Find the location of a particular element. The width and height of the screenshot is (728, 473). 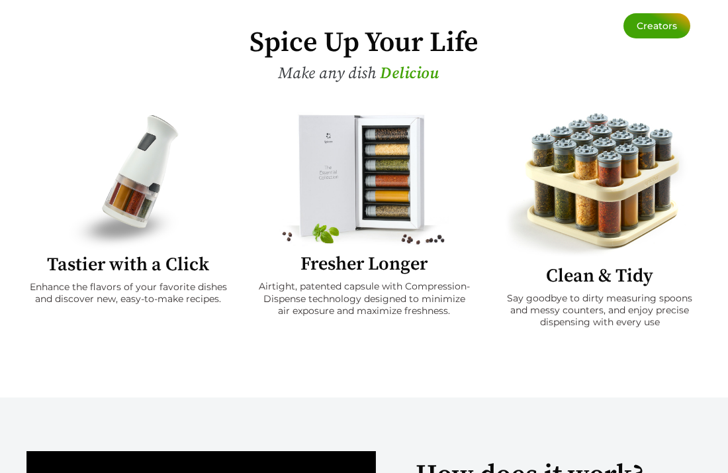

a: Creators is located at coordinates (657, 26).